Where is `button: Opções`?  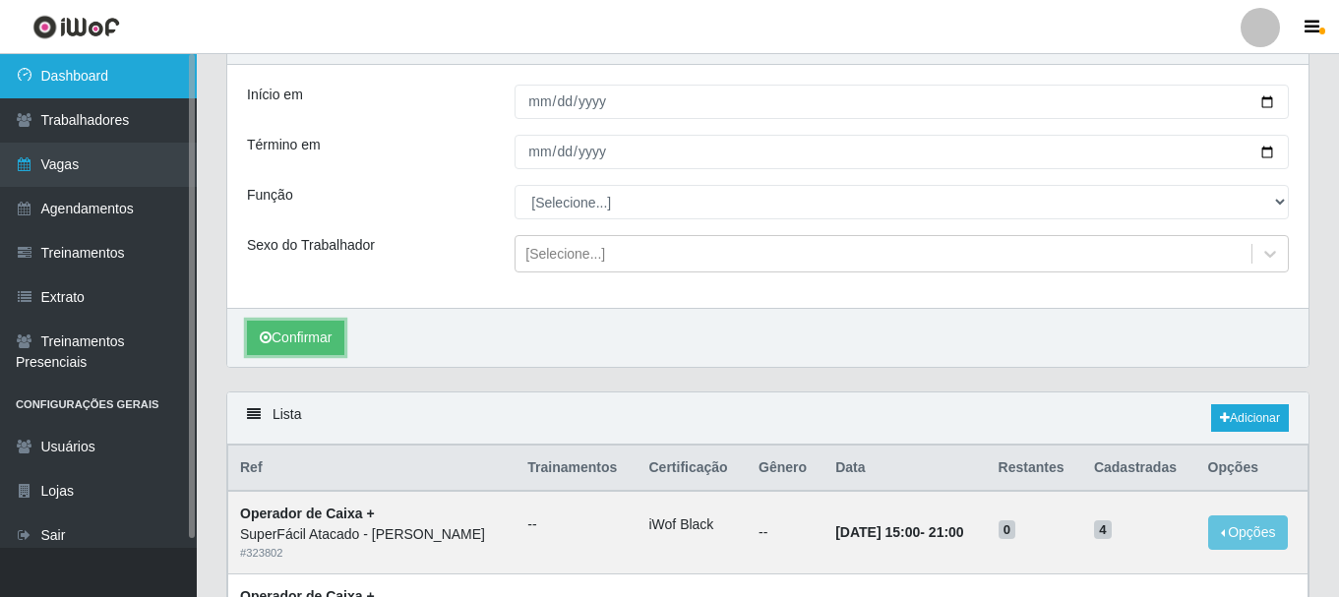 button: Opções is located at coordinates (1249, 532).